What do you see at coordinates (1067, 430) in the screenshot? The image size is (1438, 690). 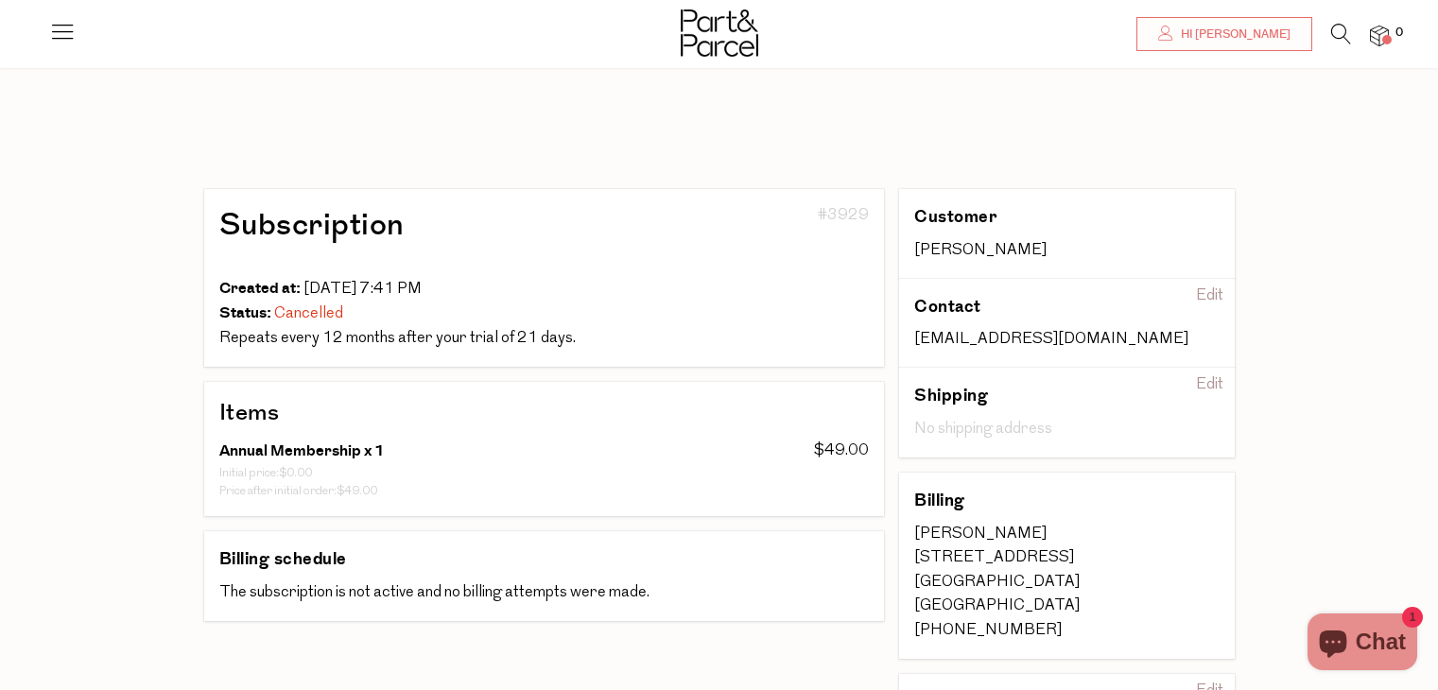 I see `div: No shipping address` at bounding box center [1067, 430].